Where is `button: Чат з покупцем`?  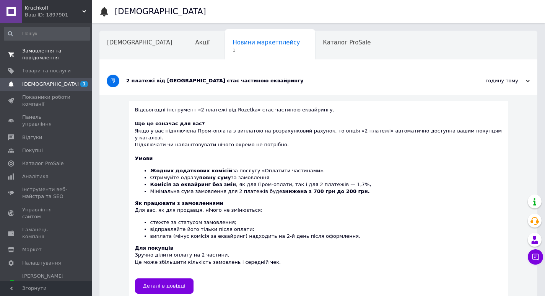 button: Чат з покупцем is located at coordinates (536, 257).